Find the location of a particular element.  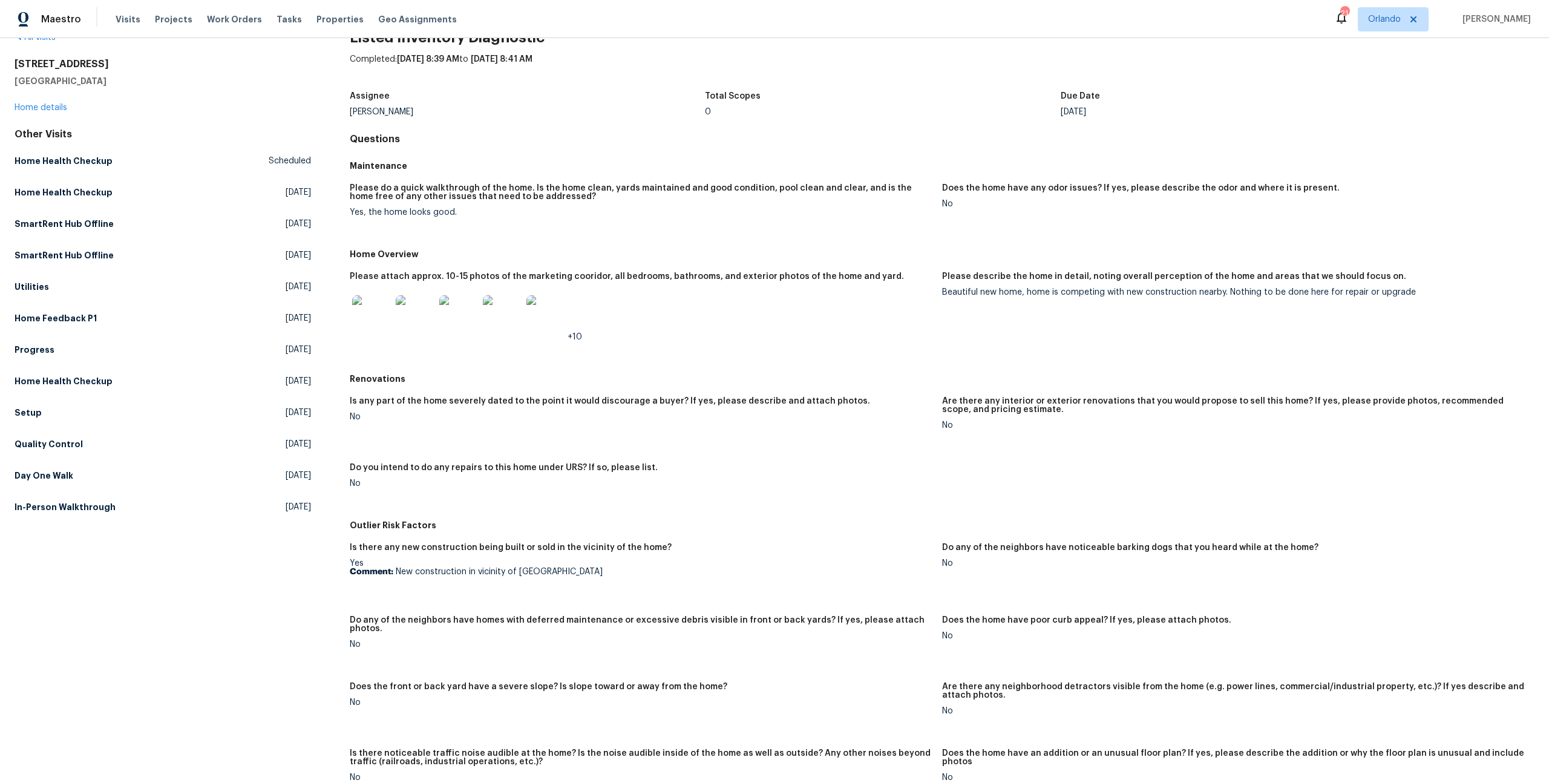

b: Comment: is located at coordinates (371, 572).